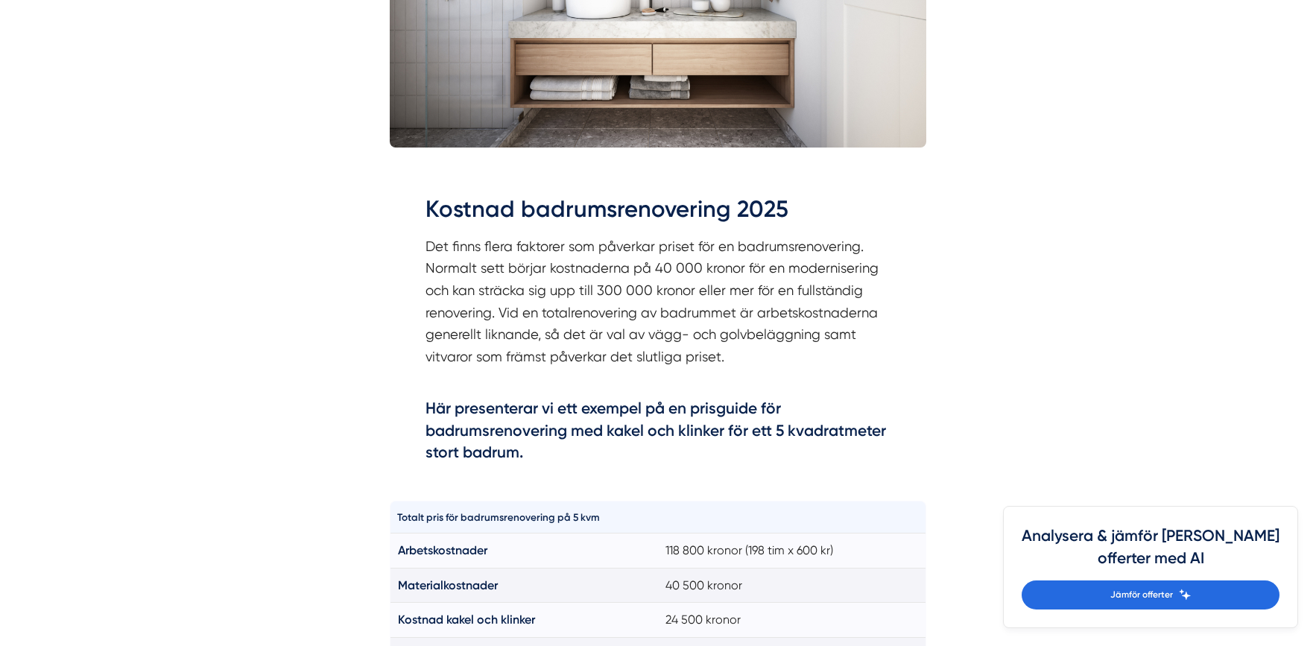 This screenshot has height=646, width=1316. I want to click on p: Det finns flera faktorer som påverkar priset för en badrumsrenovering. Normalt sett börjar kostna..., so click(658, 313).